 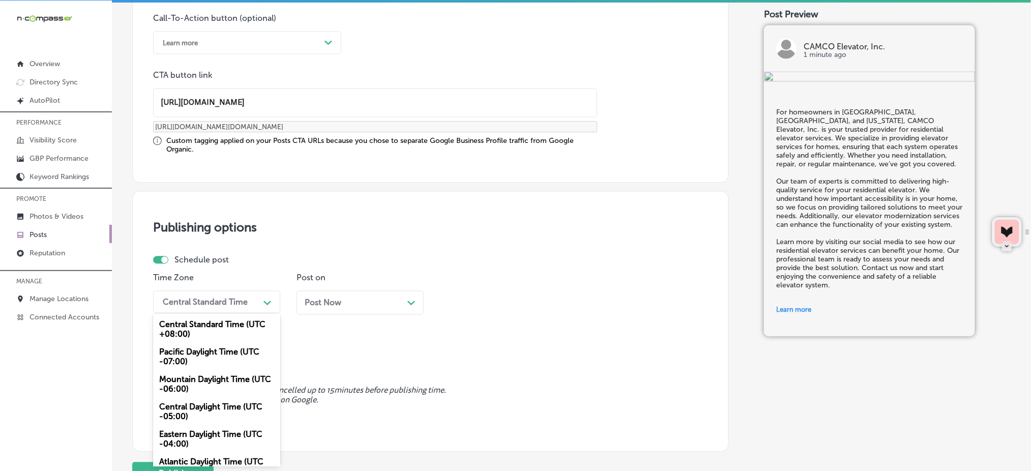 I want to click on div: Post Preview, so click(x=887, y=14).